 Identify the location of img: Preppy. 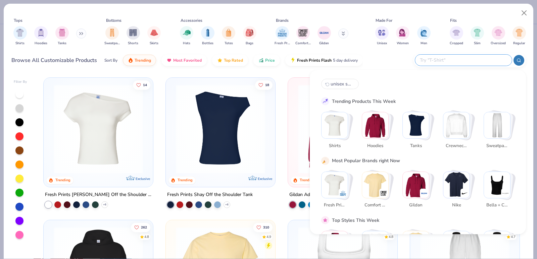
(497, 245).